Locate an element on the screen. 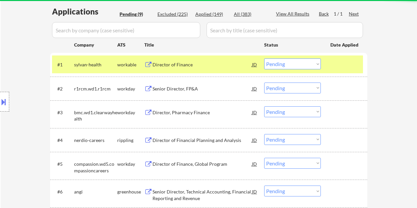 Image resolution: width=417 pixels, height=208 pixels. div: #6 is located at coordinates (63, 191).